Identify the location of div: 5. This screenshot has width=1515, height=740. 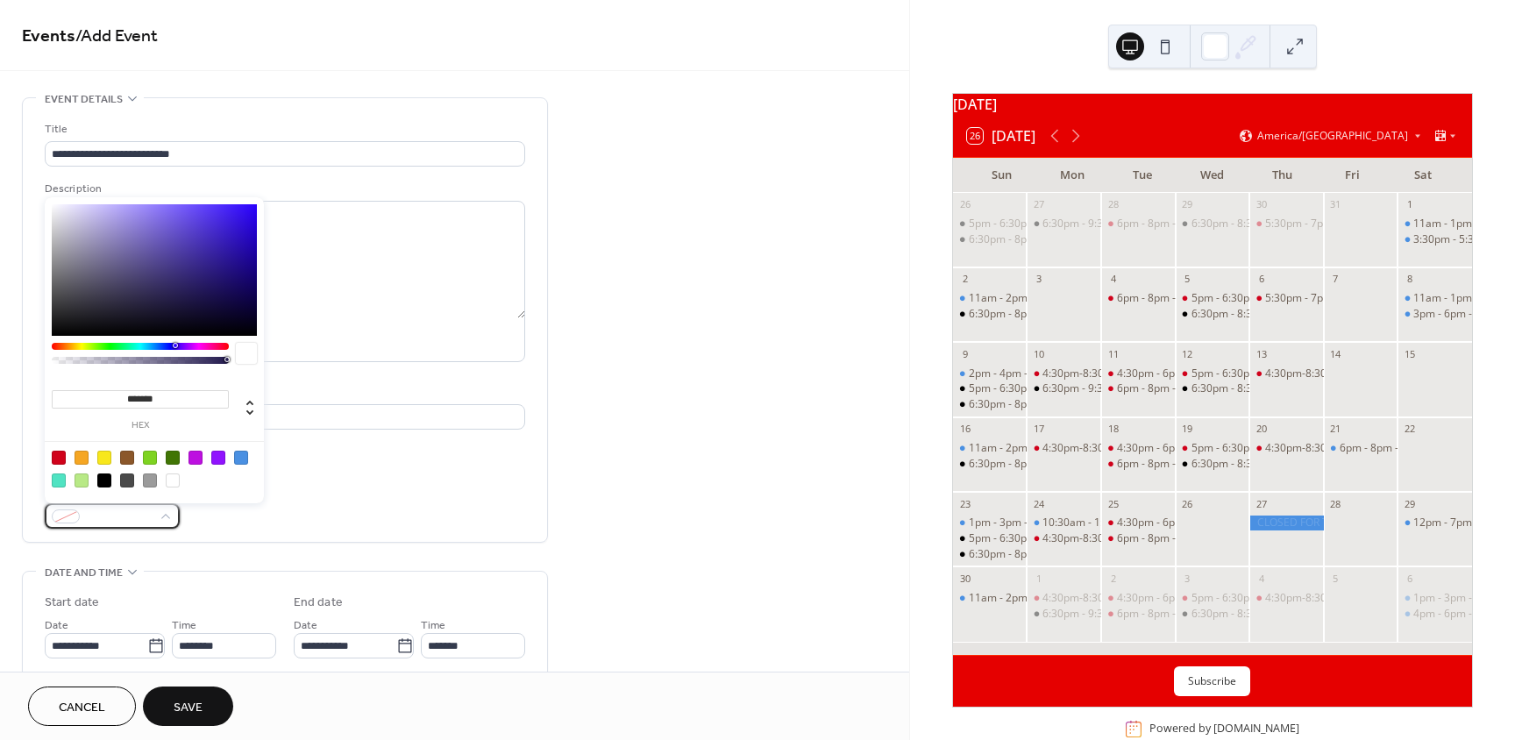
(1187, 279).